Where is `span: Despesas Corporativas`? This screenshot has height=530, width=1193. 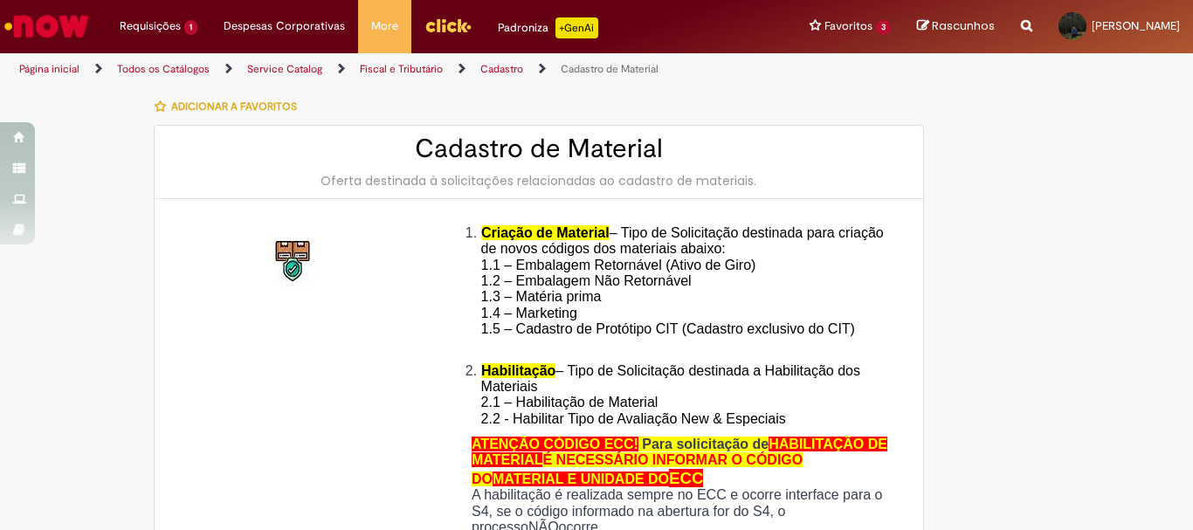 span: Despesas Corporativas is located at coordinates (284, 26).